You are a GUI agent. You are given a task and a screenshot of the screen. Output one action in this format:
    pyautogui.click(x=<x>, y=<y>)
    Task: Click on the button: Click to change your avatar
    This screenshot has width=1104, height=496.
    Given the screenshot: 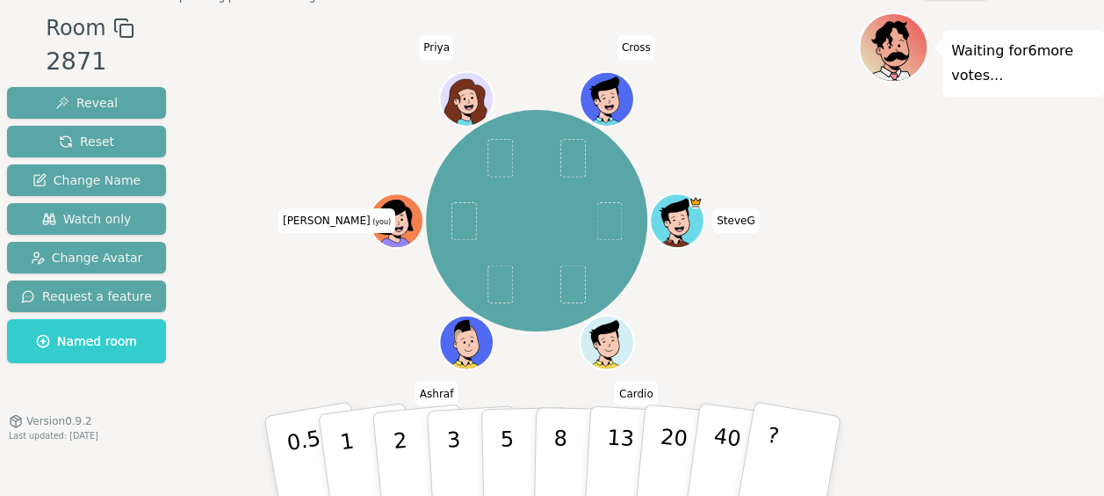 What is the action you would take?
    pyautogui.click(x=396, y=221)
    